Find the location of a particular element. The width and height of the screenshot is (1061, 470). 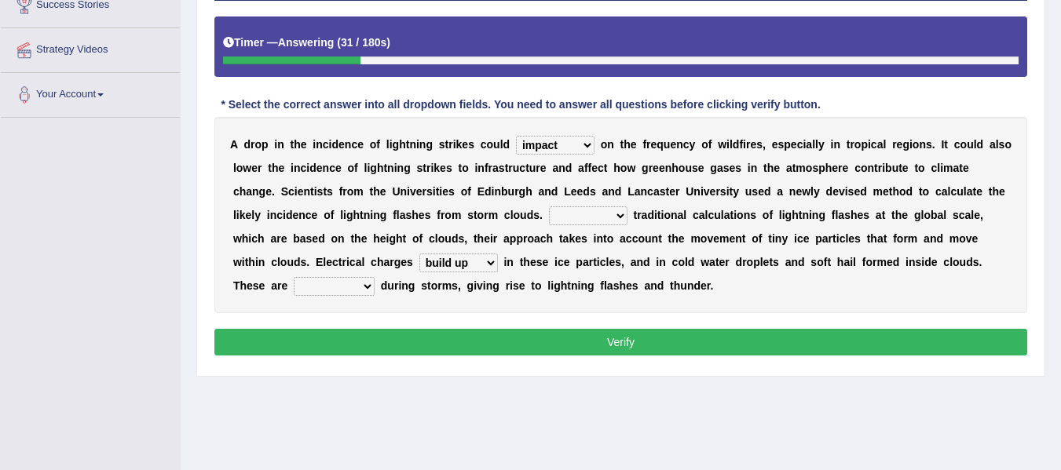

b: b is located at coordinates (504, 192).